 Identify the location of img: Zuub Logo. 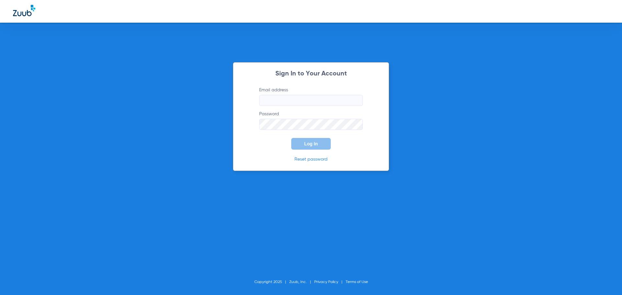
(24, 10).